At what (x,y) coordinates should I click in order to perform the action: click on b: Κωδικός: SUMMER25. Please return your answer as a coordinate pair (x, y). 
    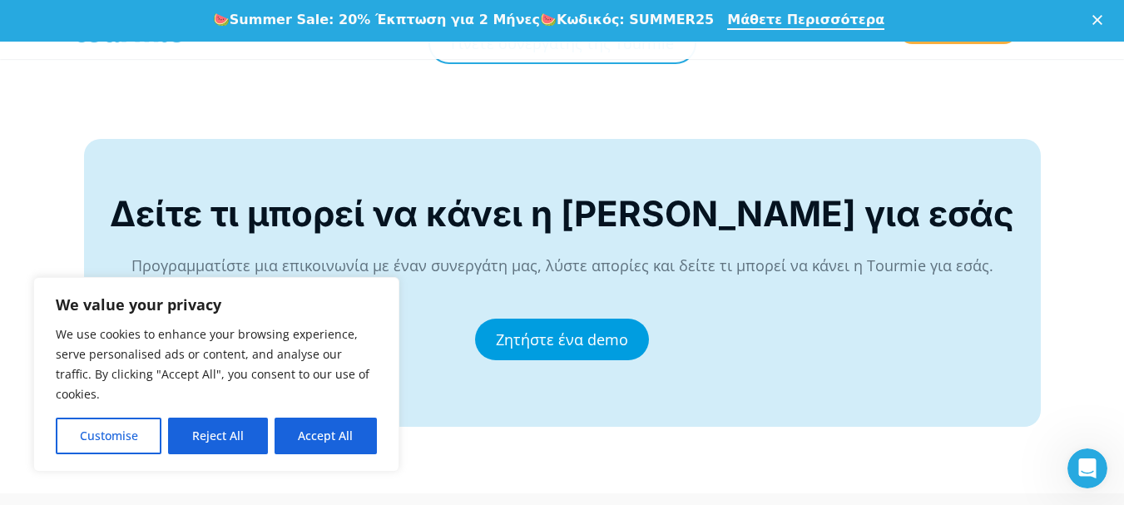
    Looking at the image, I should click on (635, 19).